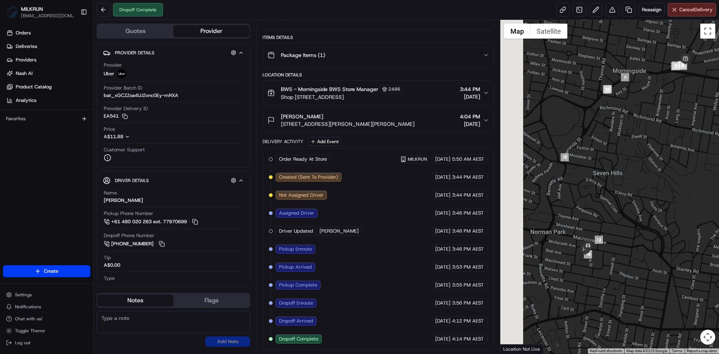  I want to click on span: Dropoff Enroute, so click(296, 303).